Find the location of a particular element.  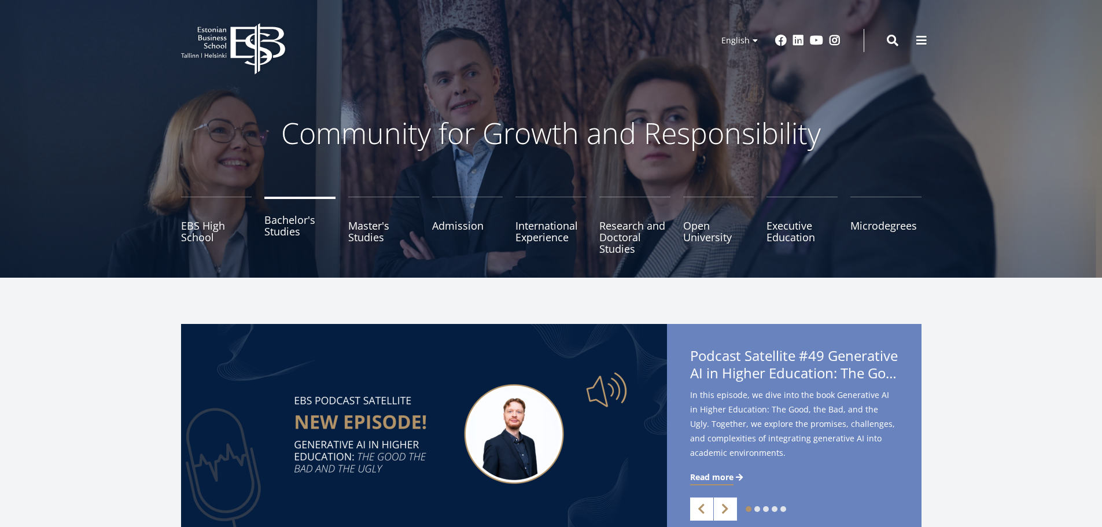

a: Master's Studies is located at coordinates (383, 226).